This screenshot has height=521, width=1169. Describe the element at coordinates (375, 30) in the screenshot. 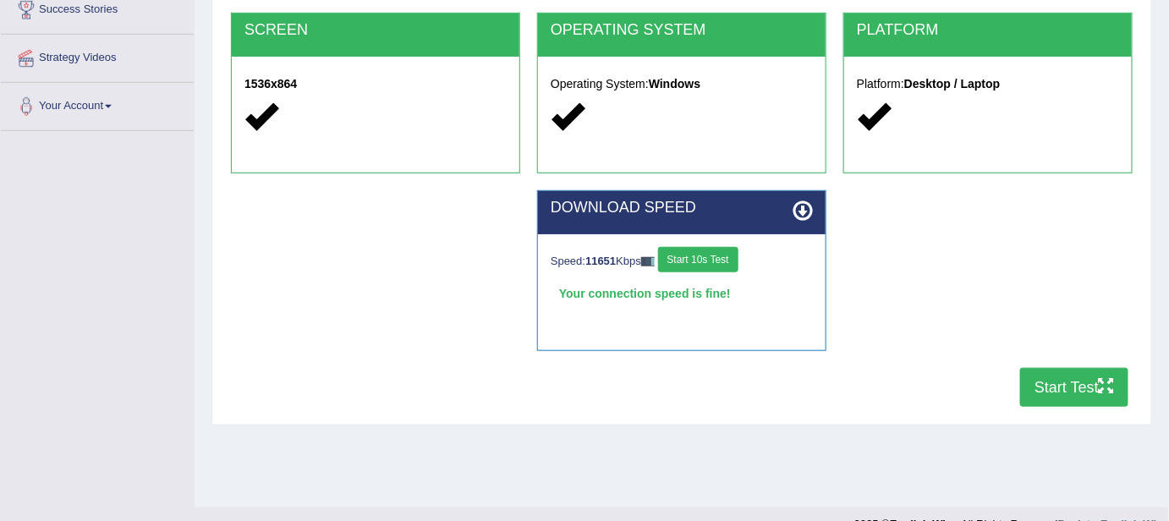

I see `h2: SCREEN` at that location.